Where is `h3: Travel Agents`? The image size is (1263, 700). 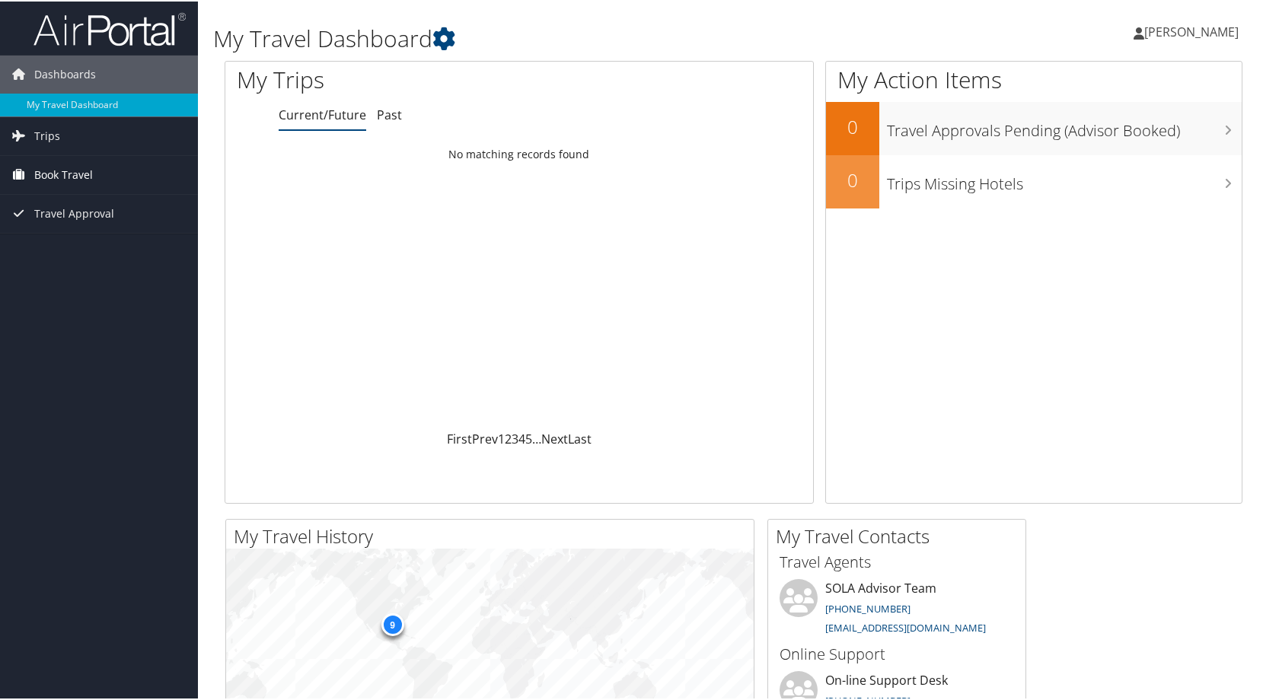 h3: Travel Agents is located at coordinates (897, 561).